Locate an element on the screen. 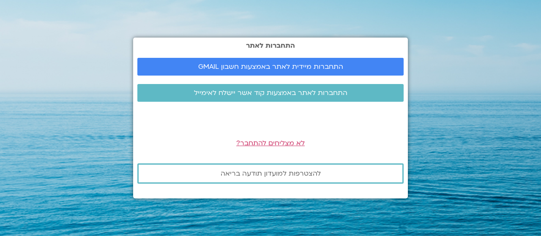 Image resolution: width=541 pixels, height=236 pixels. h2: התחברות לאתר is located at coordinates (270, 46).